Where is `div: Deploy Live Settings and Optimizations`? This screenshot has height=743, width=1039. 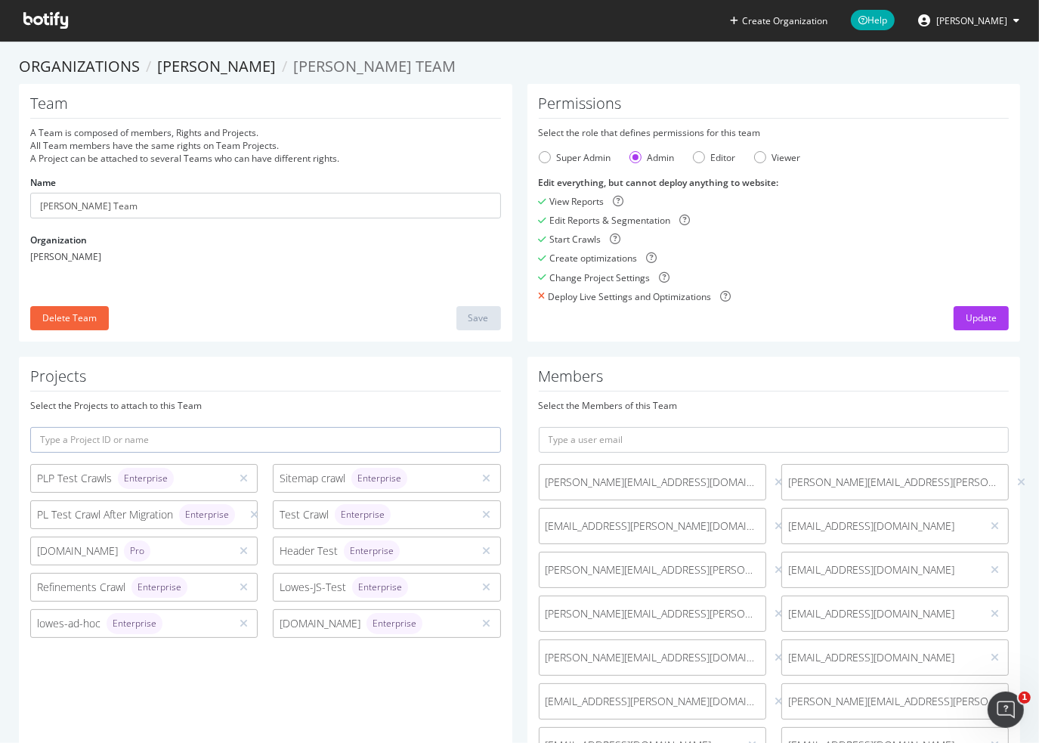
div: Deploy Live Settings and Optimizations is located at coordinates (630, 296).